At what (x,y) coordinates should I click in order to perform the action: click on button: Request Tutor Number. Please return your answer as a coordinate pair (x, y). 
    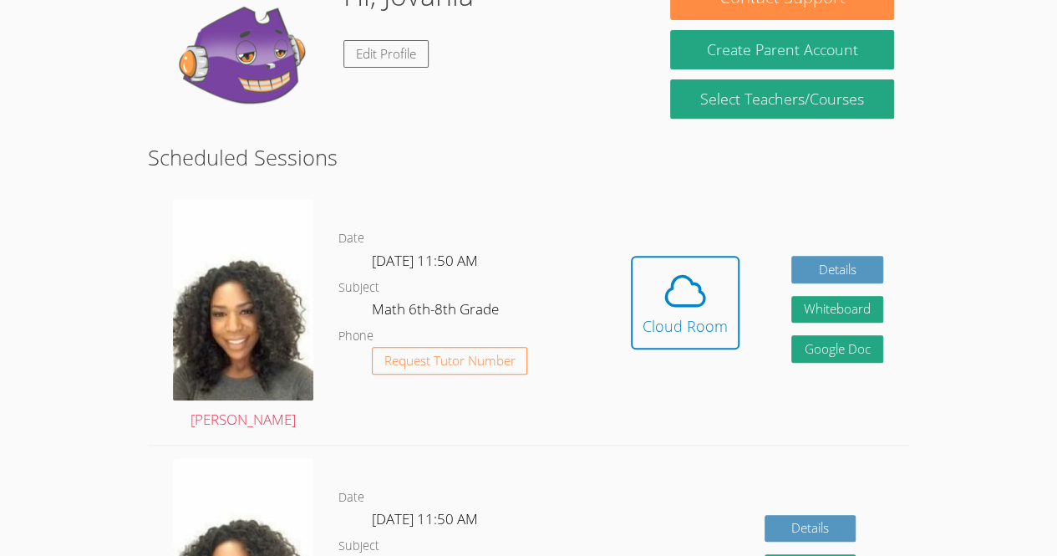
    Looking at the image, I should click on (449, 360).